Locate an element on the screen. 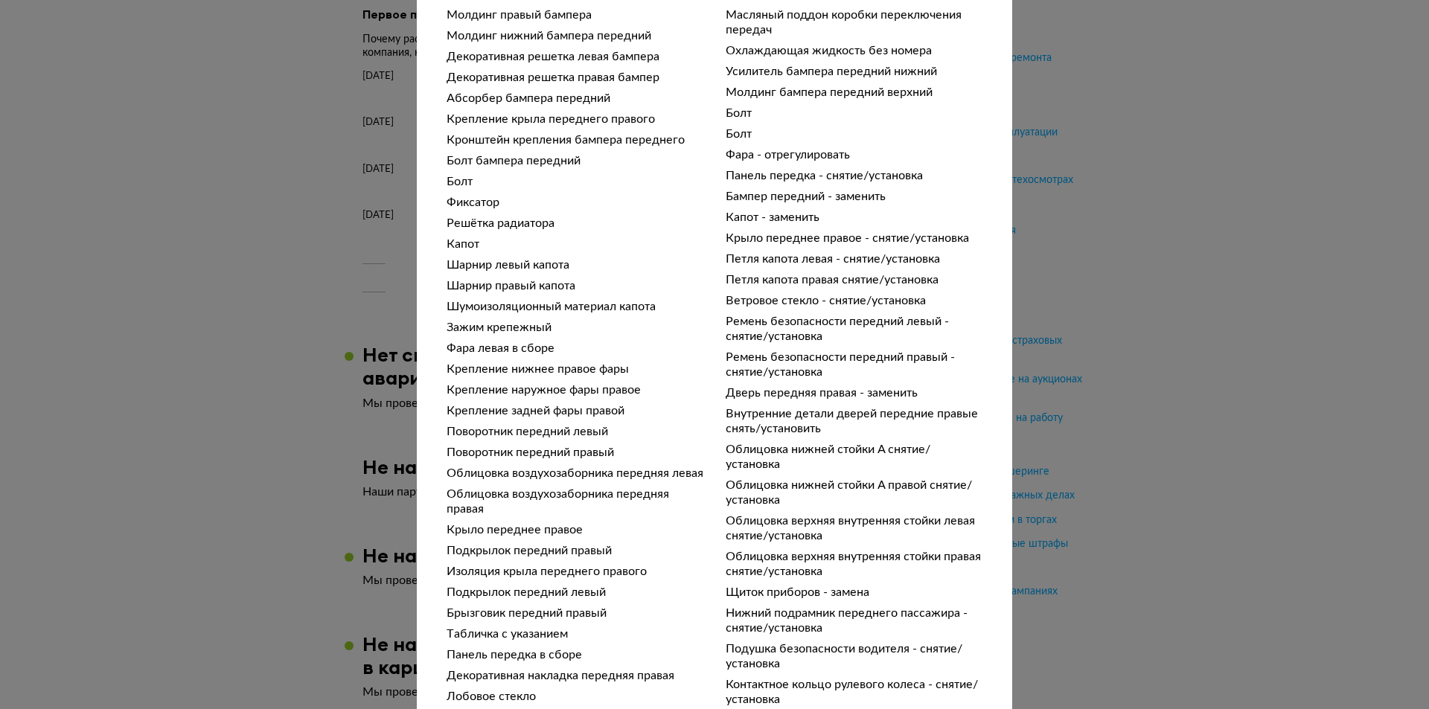 Image resolution: width=1429 pixels, height=709 pixels. div: Молдинг бампера передний верхний is located at coordinates (853, 92).